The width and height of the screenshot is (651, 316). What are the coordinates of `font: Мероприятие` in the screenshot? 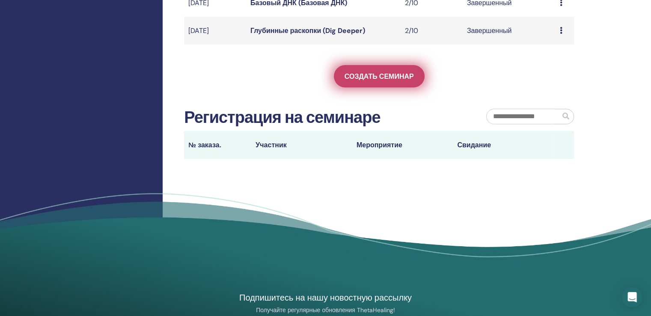 It's located at (379, 145).